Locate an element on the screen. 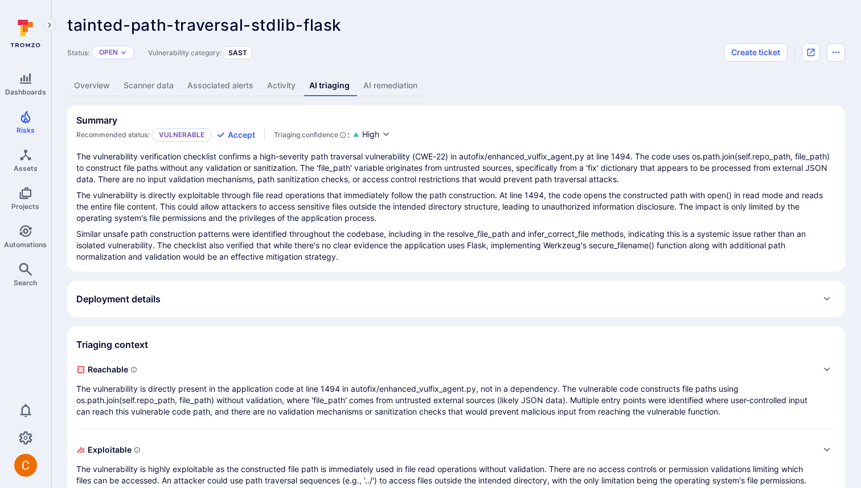  svg: Indicates if a vulnerability code, component, function or a library can actually be reached or in... is located at coordinates (134, 369).